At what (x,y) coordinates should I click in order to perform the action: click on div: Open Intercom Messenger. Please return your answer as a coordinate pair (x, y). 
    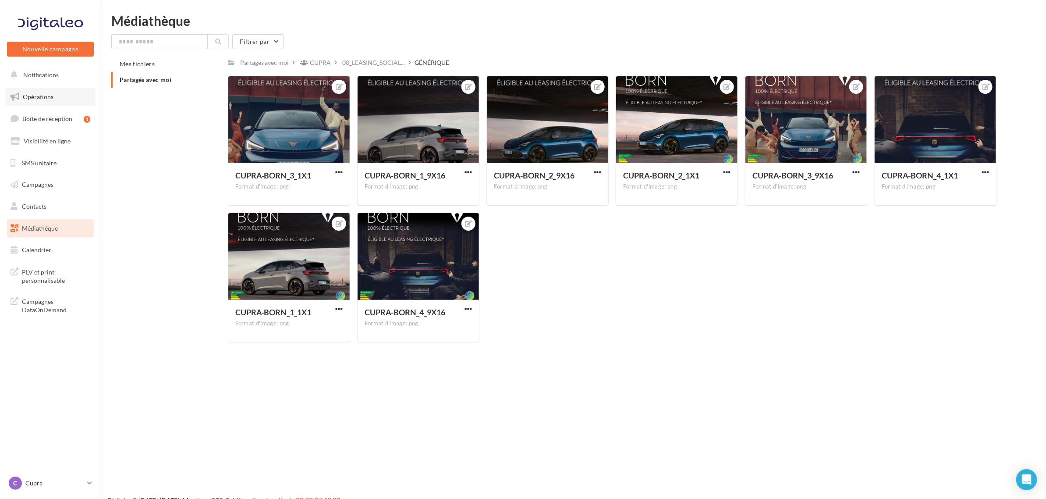
    Looking at the image, I should click on (1027, 479).